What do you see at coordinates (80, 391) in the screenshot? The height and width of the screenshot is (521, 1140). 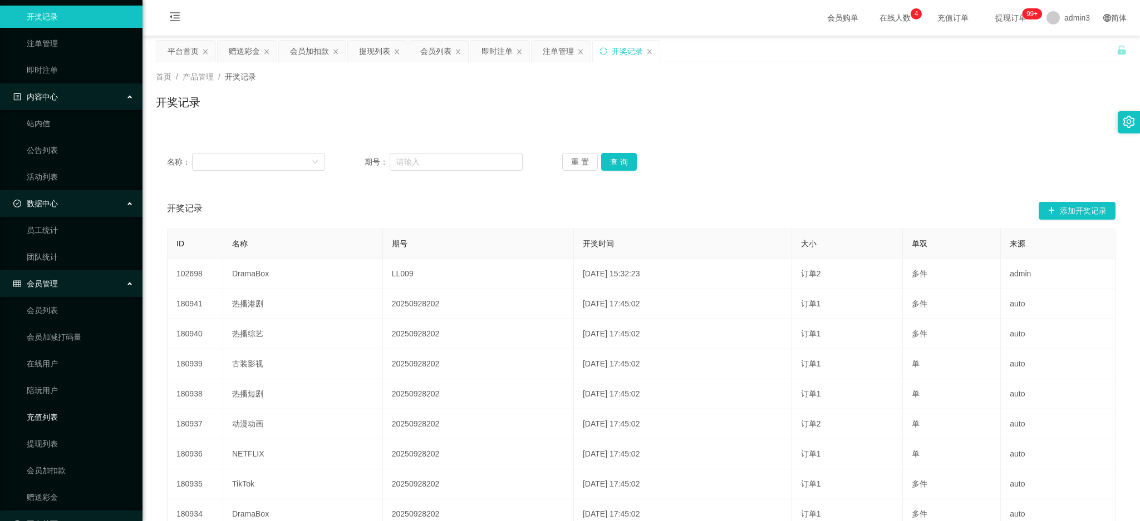 I see `a: 陪玩用户` at bounding box center [80, 391].